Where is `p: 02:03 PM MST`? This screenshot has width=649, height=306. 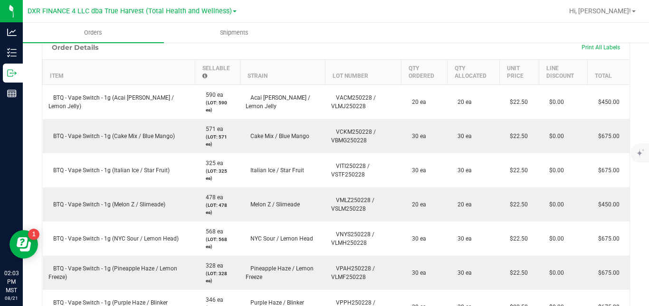 p: 02:03 PM MST is located at coordinates (11, 282).